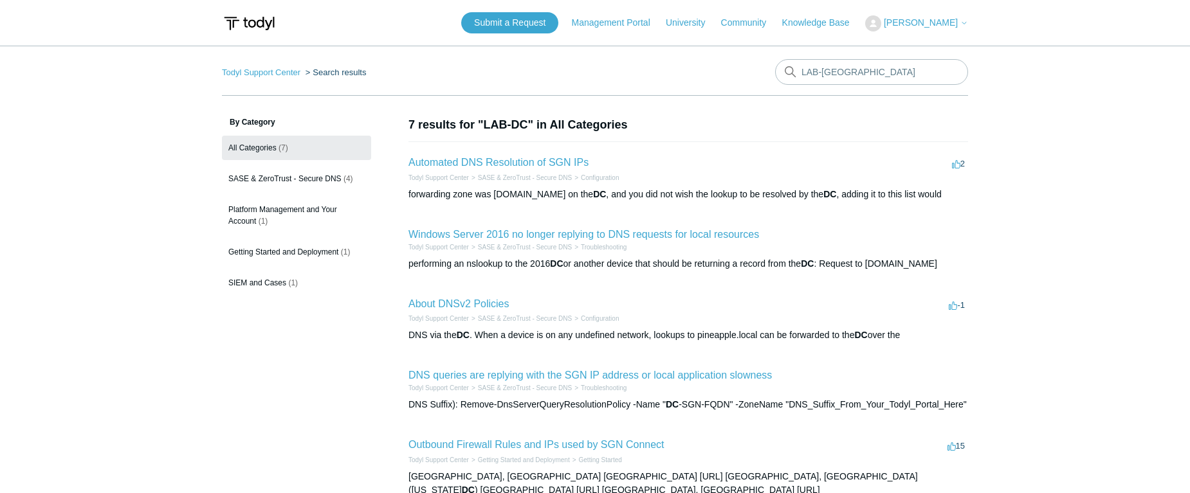  Describe the element at coordinates (296, 122) in the screenshot. I see `h3: By Category` at that location.